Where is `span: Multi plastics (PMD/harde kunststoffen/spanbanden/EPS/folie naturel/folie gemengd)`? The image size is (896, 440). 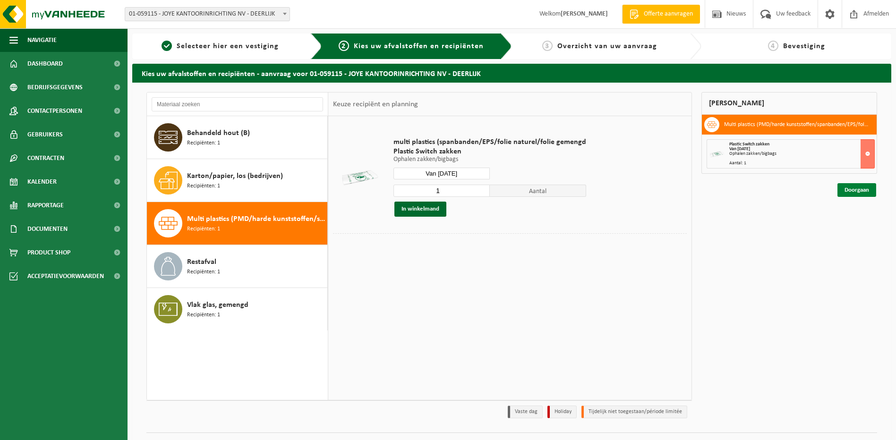 span: Multi plastics (PMD/harde kunststoffen/spanbanden/EPS/folie naturel/folie gemengd) is located at coordinates (256, 219).